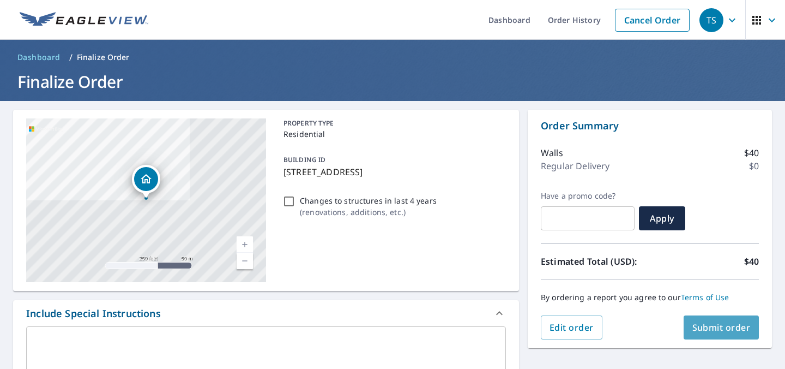 The image size is (785, 369). Describe the element at coordinates (393, 134) in the screenshot. I see `p: Residential` at that location.